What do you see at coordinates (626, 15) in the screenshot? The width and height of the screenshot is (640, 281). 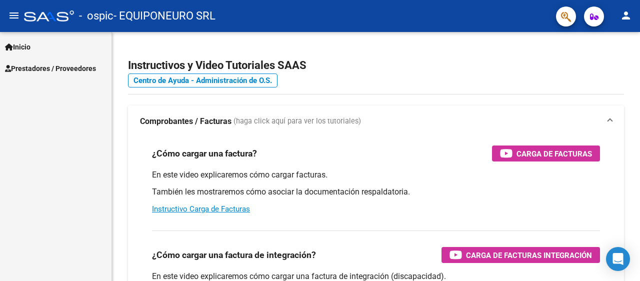 I see `mat-icon: person` at bounding box center [626, 15].